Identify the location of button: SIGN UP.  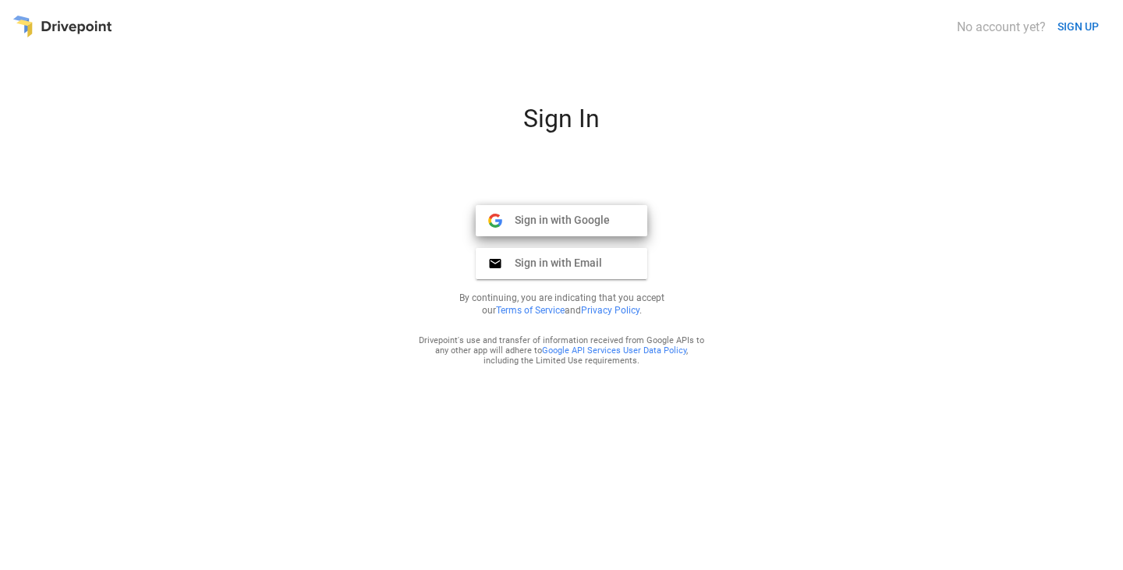
(1078, 27).